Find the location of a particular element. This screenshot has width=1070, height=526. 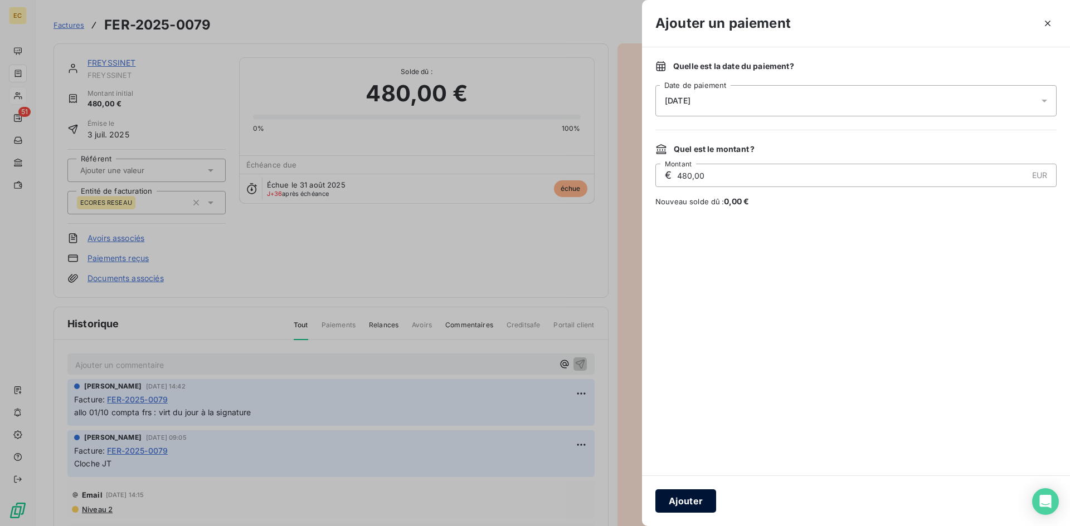

span: Quelle est la date du paiement ? is located at coordinates (733, 66).